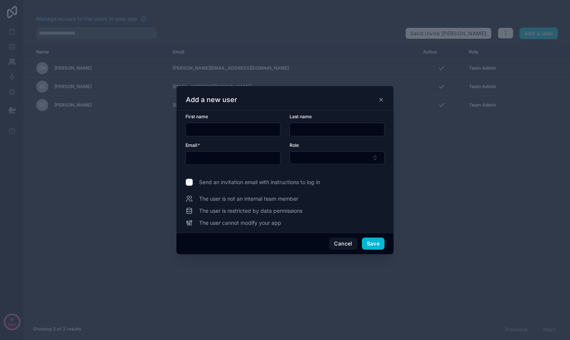 This screenshot has height=340, width=570. I want to click on button: Cancel, so click(343, 244).